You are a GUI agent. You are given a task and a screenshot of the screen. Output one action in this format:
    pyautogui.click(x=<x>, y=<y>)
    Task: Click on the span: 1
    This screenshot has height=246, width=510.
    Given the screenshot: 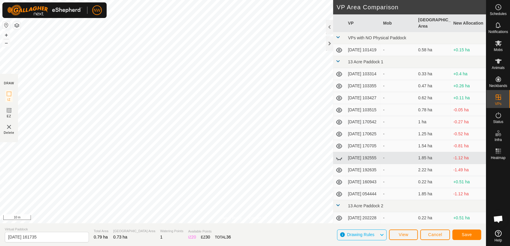 What is the action you would take?
    pyautogui.click(x=161, y=237)
    